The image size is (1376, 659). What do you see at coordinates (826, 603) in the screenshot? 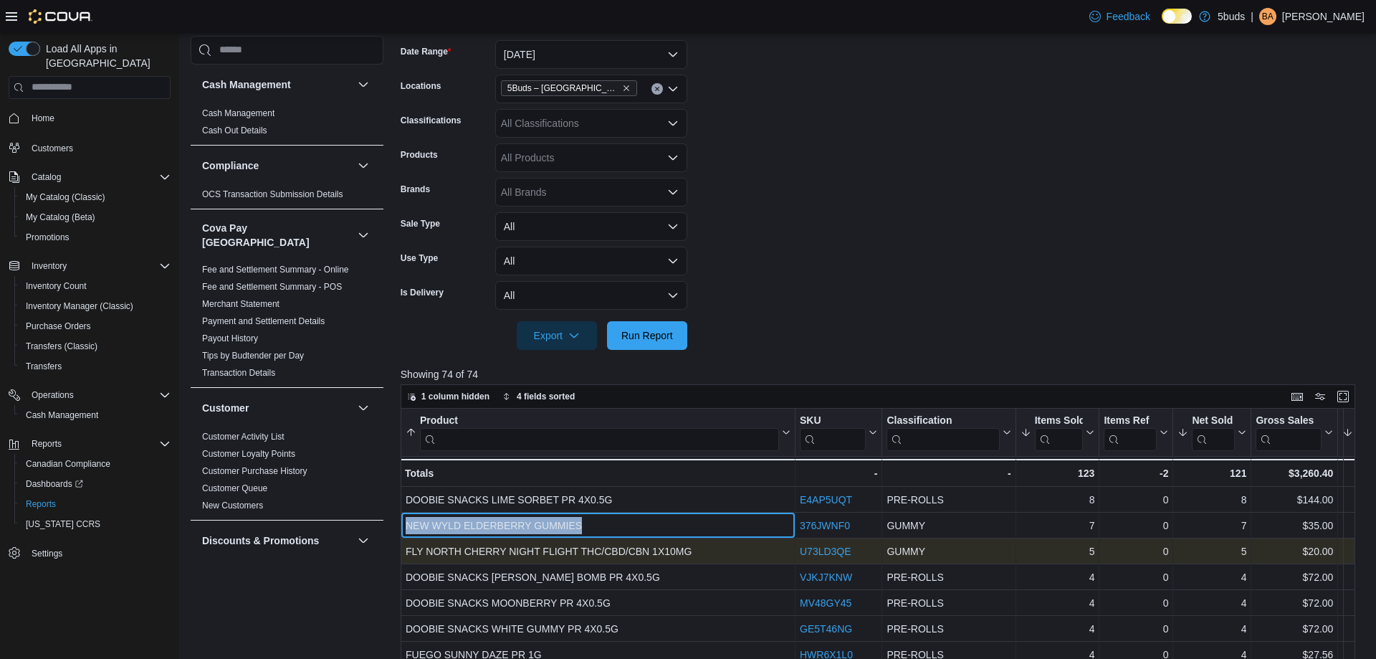
I see `a: MV48GY45` at bounding box center [826, 603].